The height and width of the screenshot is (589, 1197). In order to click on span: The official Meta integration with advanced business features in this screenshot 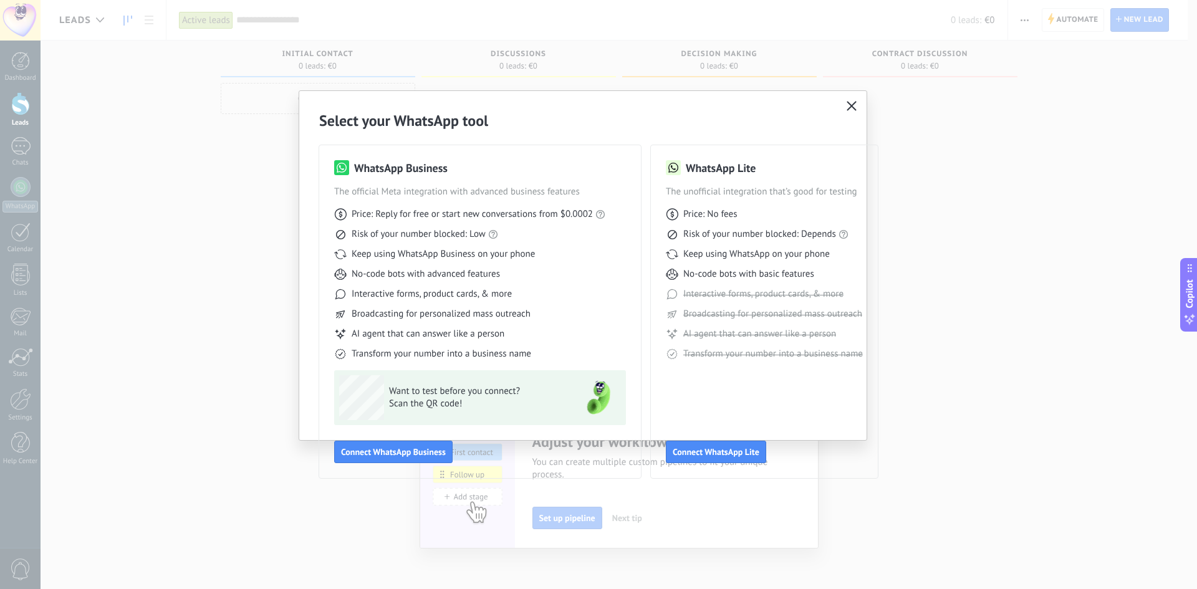, I will do `click(480, 192)`.